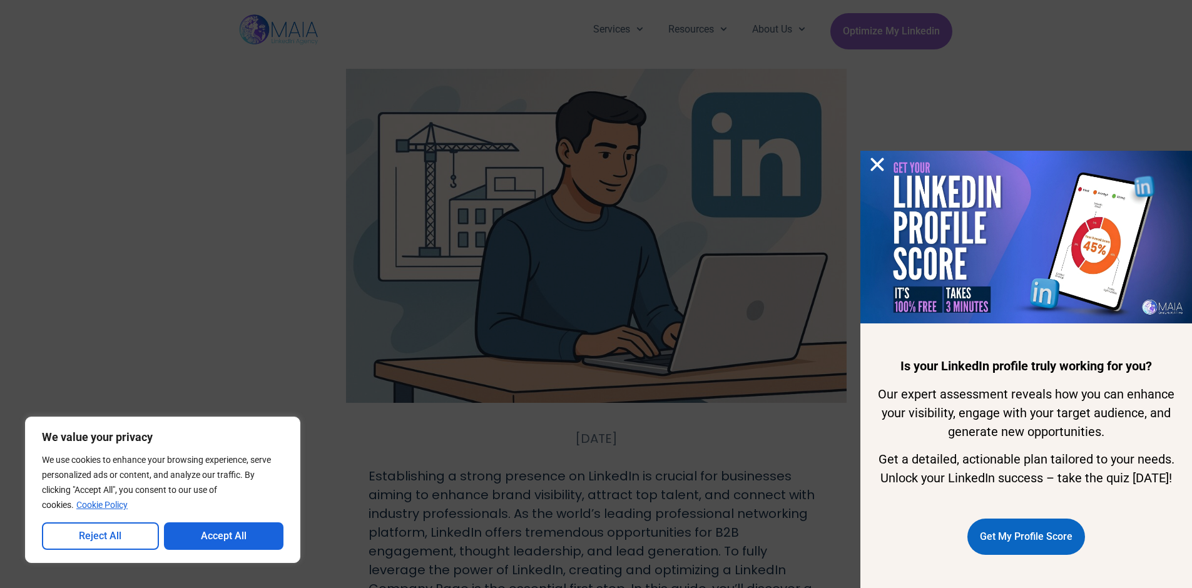 The height and width of the screenshot is (588, 1192). I want to click on p: Our expert assessment reveals how you can enhance your visibility, engage with your target audien..., so click(1026, 413).